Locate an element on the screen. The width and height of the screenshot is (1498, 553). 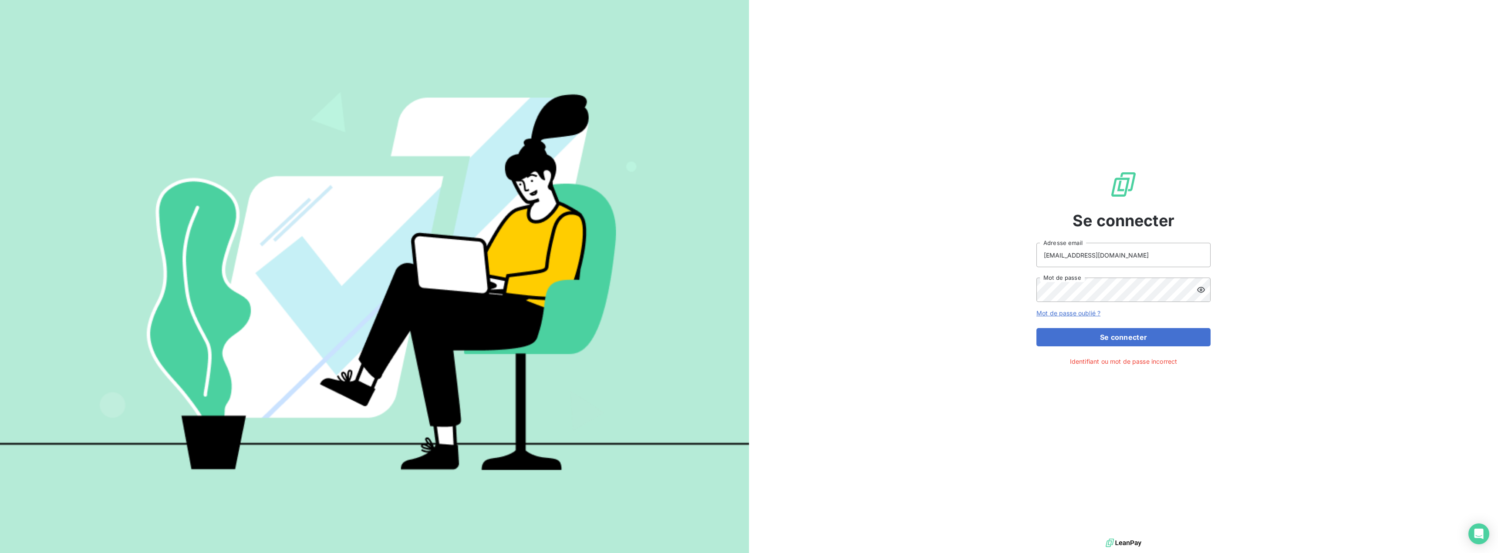
input: placeholder is located at coordinates (1123, 255).